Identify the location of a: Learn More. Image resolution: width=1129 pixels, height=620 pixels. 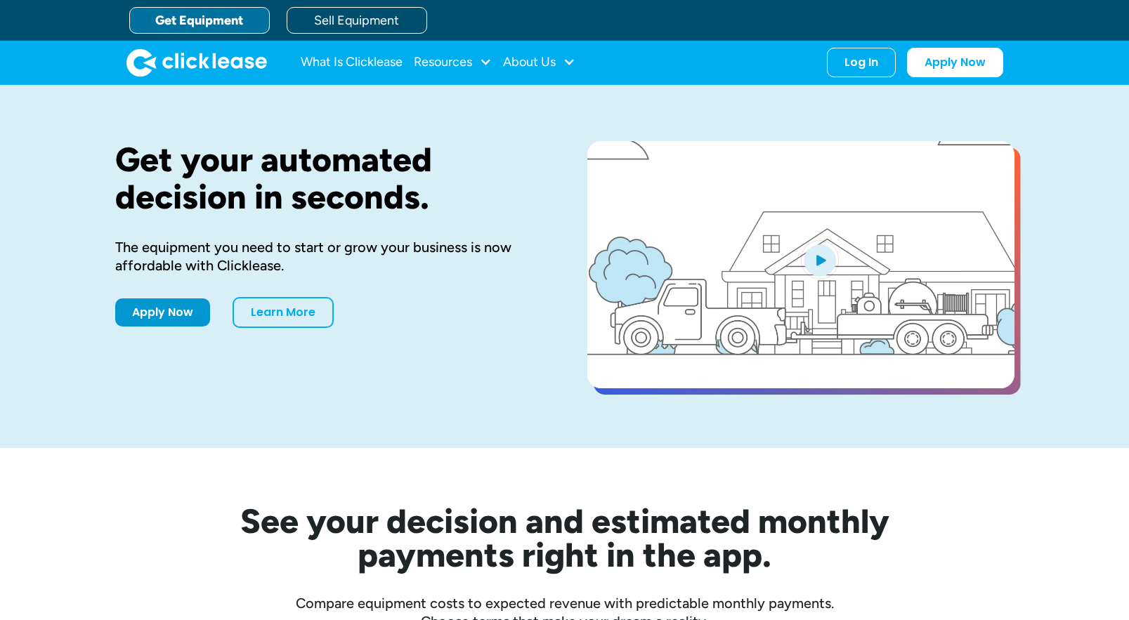
(283, 313).